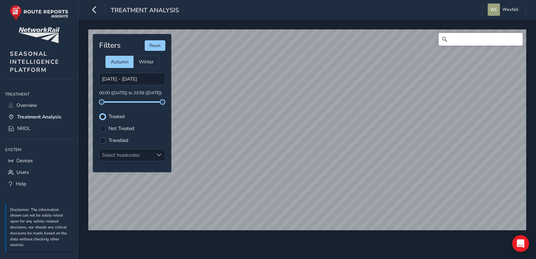 The width and height of the screenshot is (536, 259). Describe the element at coordinates (504, 9) in the screenshot. I see `button: Wexfall` at that location.